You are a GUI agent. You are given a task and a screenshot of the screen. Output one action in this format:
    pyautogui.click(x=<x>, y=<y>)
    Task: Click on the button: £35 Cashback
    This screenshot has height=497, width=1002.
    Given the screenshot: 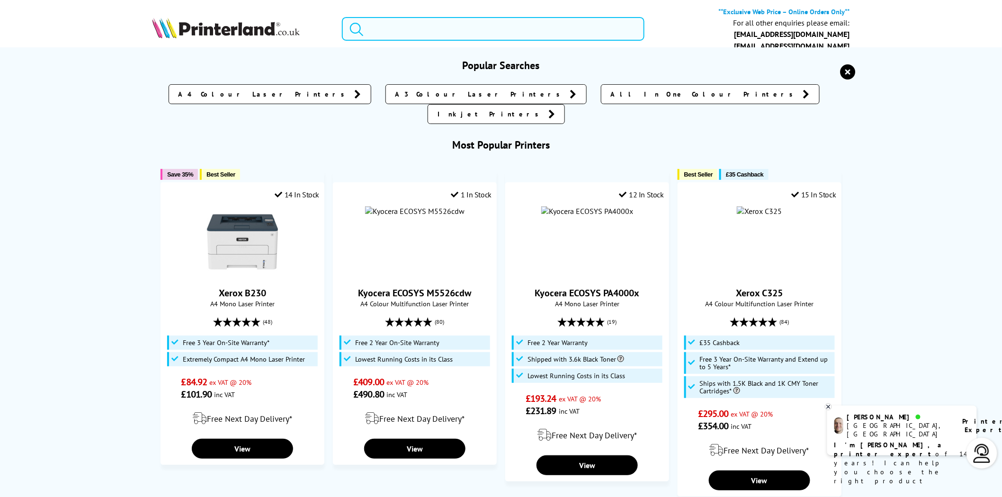 What is the action you would take?
    pyautogui.click(x=743, y=174)
    